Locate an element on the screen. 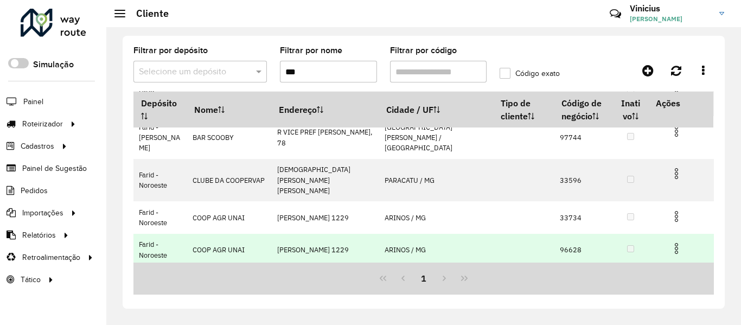 This screenshot has width=741, height=325. span: Pedidos is located at coordinates (34, 190).